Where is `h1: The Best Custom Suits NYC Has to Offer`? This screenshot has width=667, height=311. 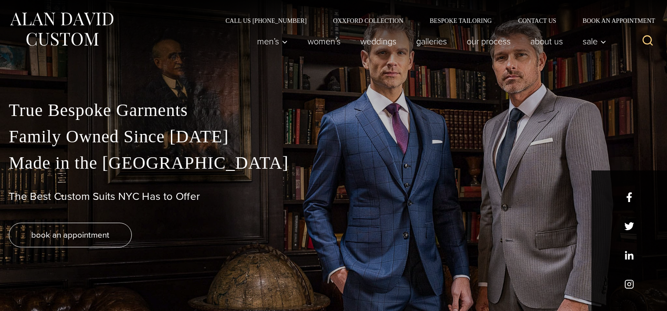 h1: The Best Custom Suits NYC Has to Offer is located at coordinates (334, 196).